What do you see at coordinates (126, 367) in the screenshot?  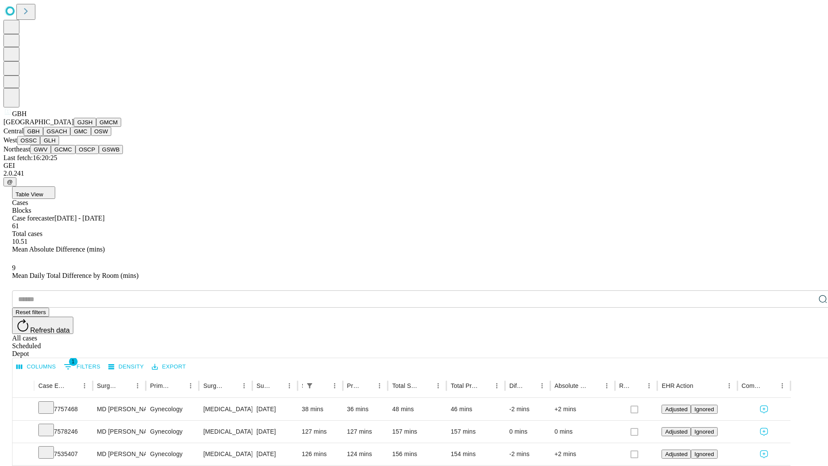 I see `button: Density` at bounding box center [126, 367].